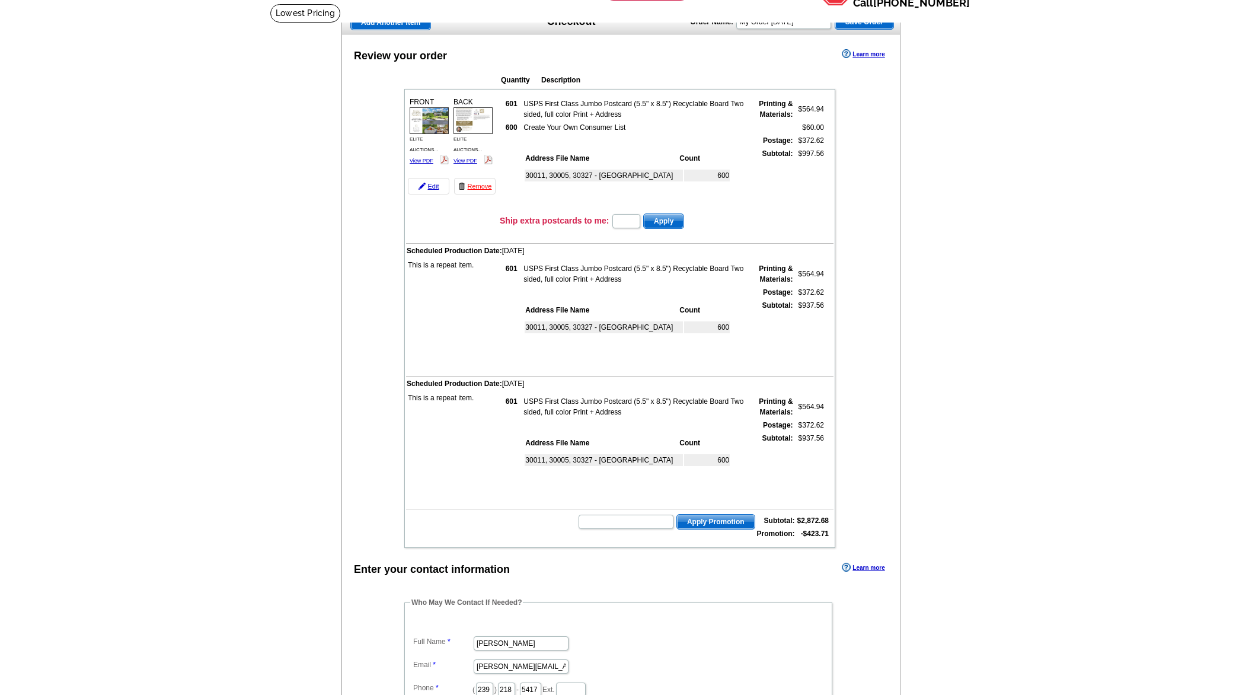 This screenshot has width=1252, height=695. What do you see at coordinates (715, 522) in the screenshot?
I see `button: Apply Promotion` at bounding box center [715, 522].